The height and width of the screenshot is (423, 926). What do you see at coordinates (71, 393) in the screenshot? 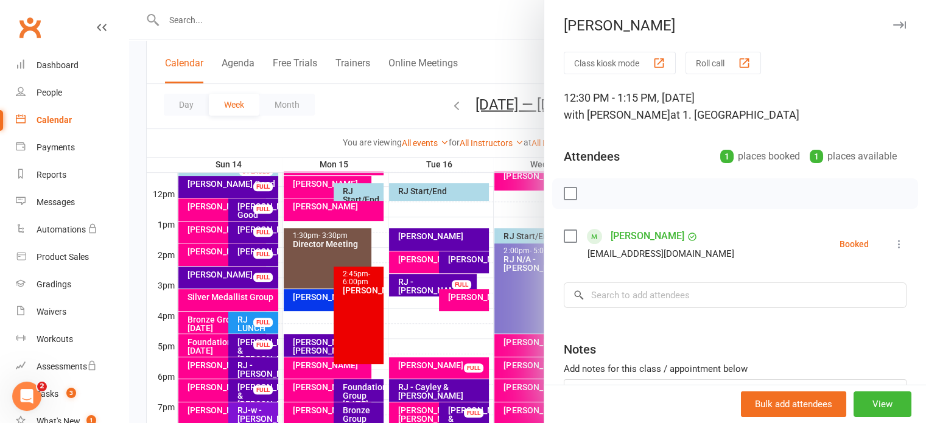
I see `span: 3` at bounding box center [71, 393].